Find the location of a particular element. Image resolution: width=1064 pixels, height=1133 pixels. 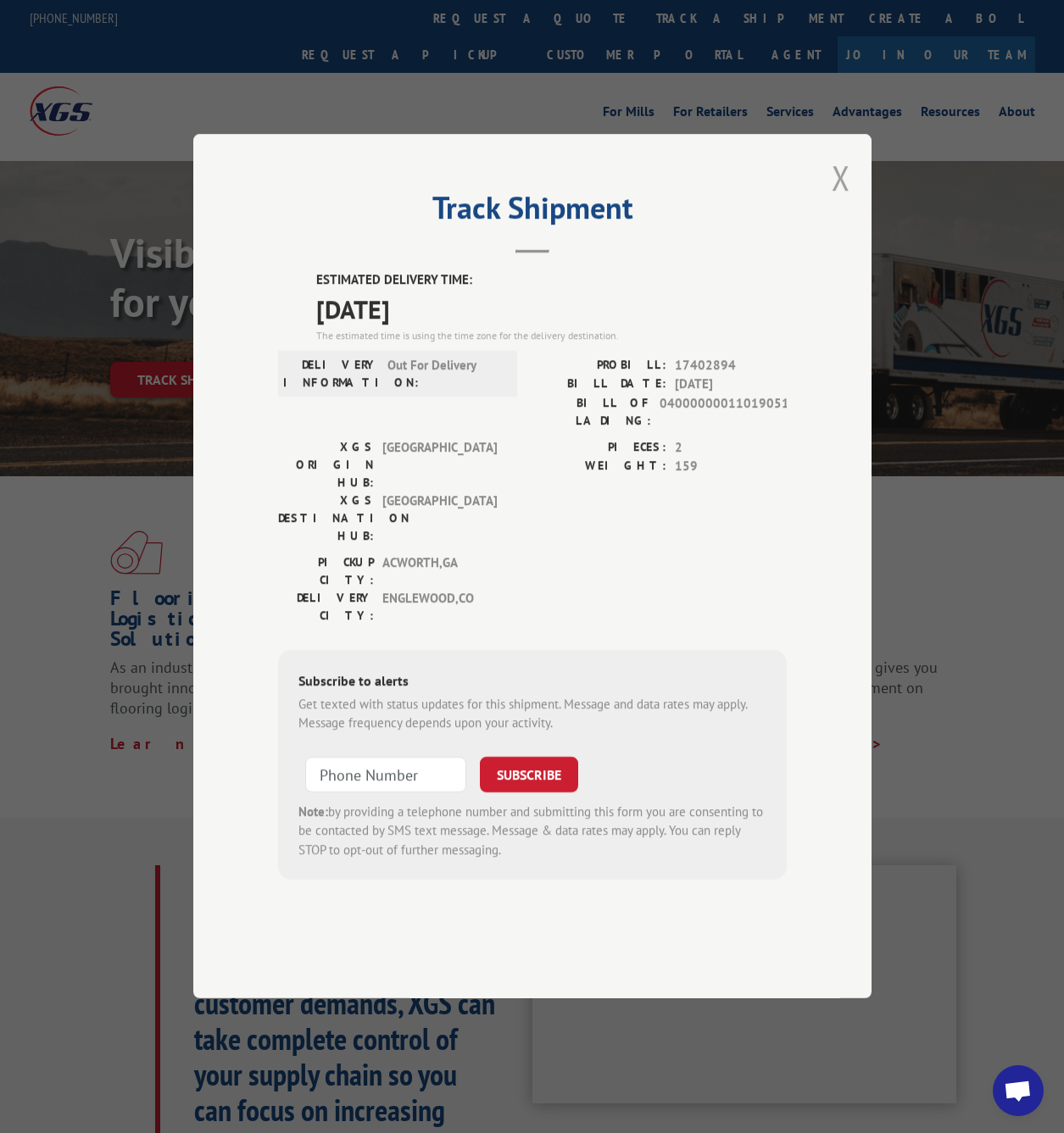

h2: Track Shipment is located at coordinates (532, 212).